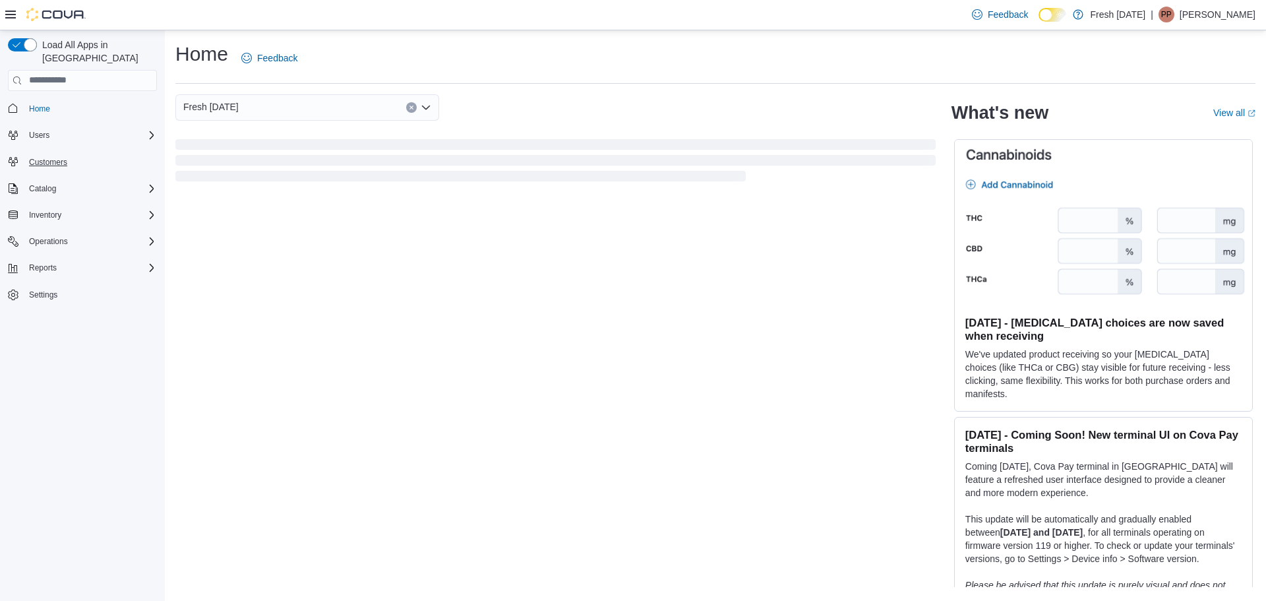 The height and width of the screenshot is (601, 1266). What do you see at coordinates (202, 54) in the screenshot?
I see `h1: Home` at bounding box center [202, 54].